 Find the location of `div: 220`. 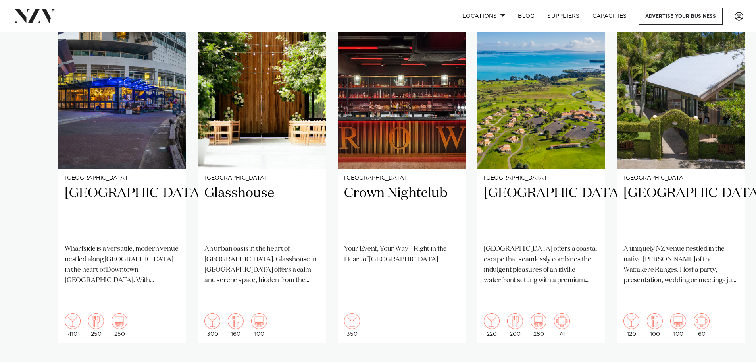

div: 220 is located at coordinates (492, 325).